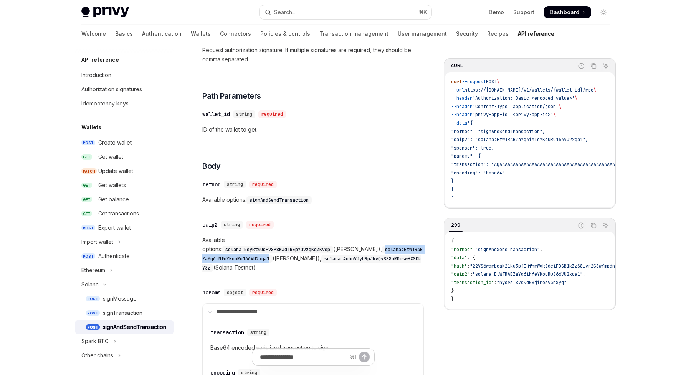  Describe the element at coordinates (111, 157) in the screenshot. I see `div: Get wallet` at that location.